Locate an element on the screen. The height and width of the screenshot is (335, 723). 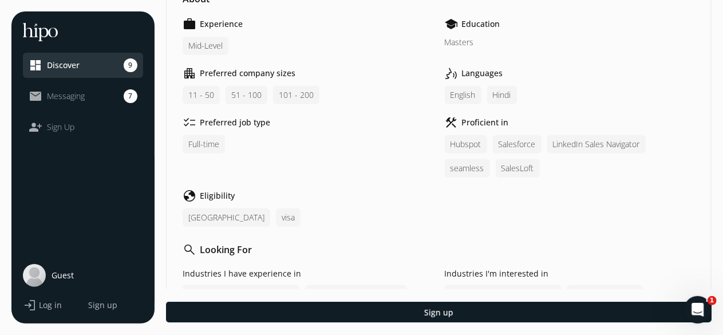
img: hh-logo-white is located at coordinates (40, 32).